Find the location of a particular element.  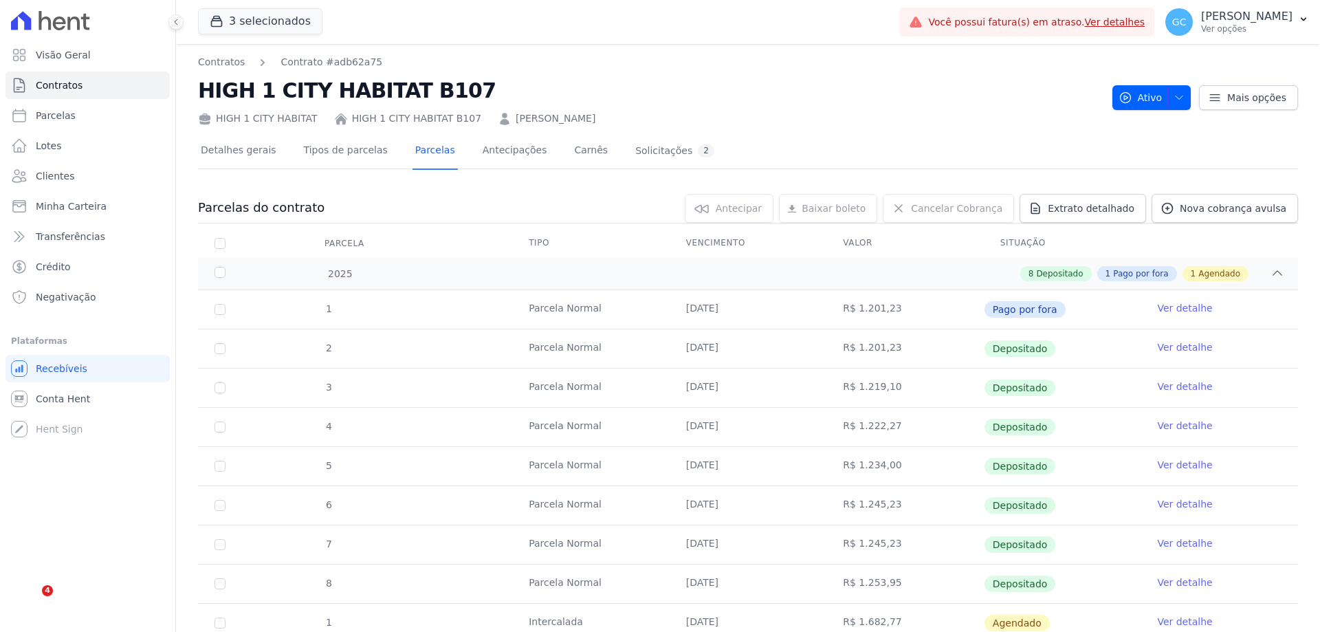

span: 5 is located at coordinates (328, 465).